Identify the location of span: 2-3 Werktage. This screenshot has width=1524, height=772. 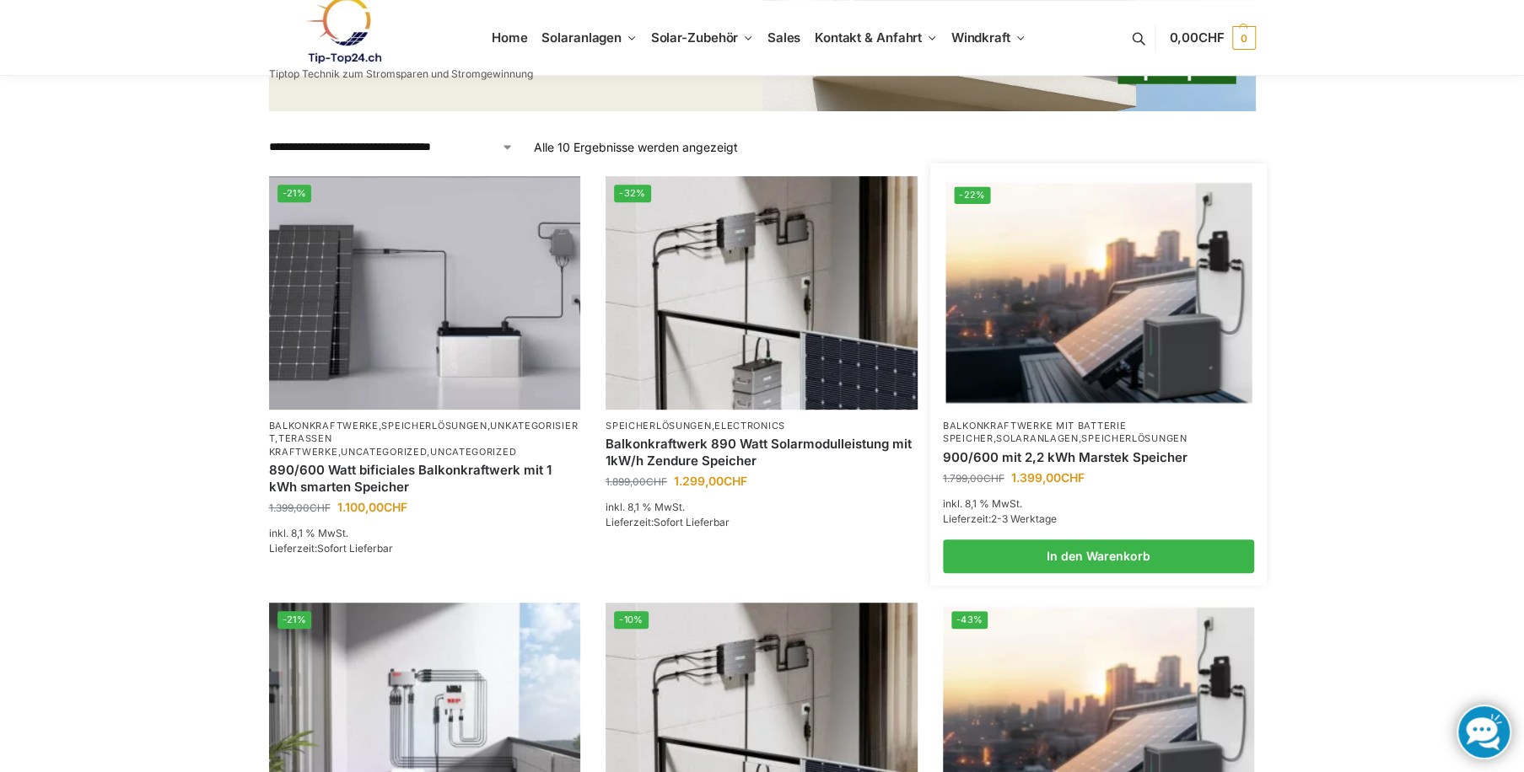
(1024, 519).